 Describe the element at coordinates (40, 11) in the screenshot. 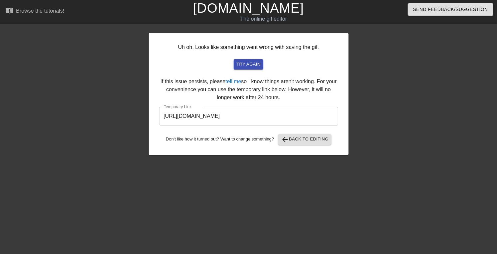

I see `div: Browse the tutorials!` at that location.